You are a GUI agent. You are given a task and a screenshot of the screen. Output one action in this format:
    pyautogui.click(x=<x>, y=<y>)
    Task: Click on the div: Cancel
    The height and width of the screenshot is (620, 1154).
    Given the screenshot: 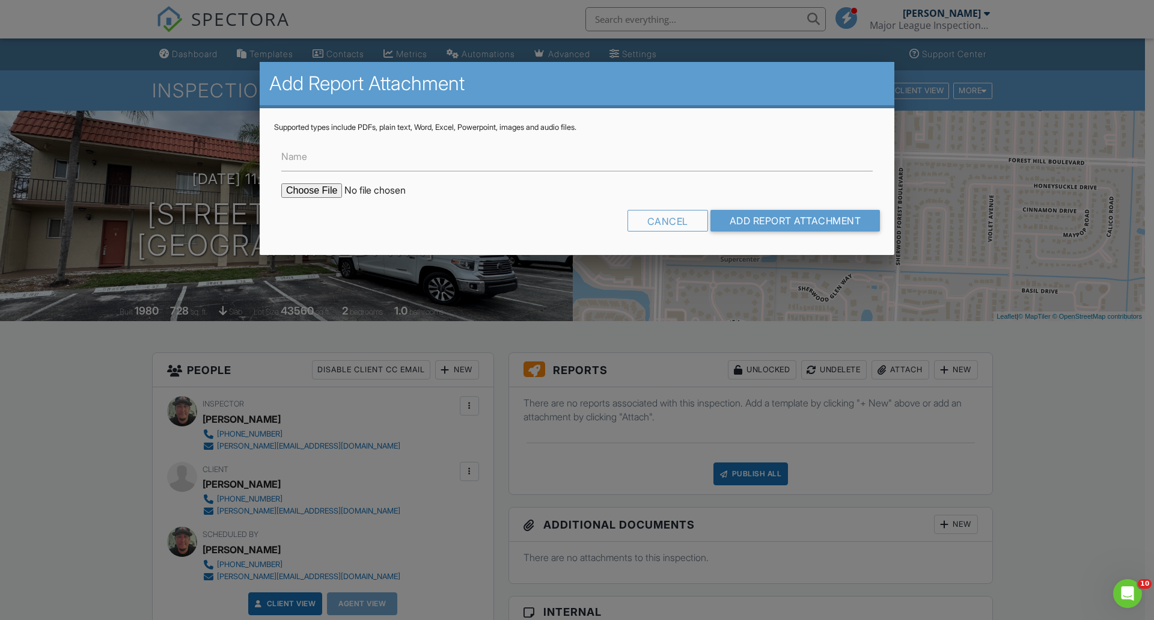 What is the action you would take?
    pyautogui.click(x=668, y=221)
    